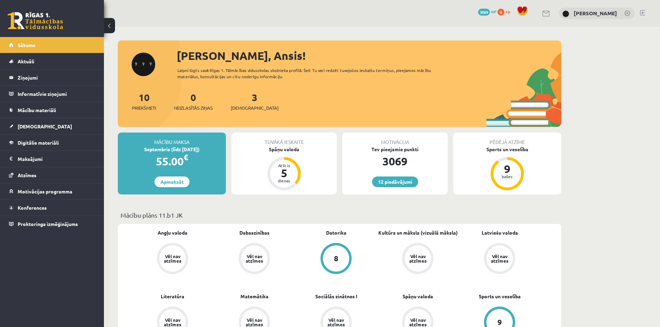 Image resolution: width=660 pixels, height=327 pixels. Describe the element at coordinates (499, 297) in the screenshot. I see `a: Sports un veselība` at that location.